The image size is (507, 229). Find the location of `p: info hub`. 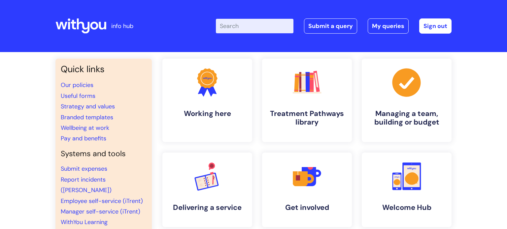

p: info hub is located at coordinates (122, 26).